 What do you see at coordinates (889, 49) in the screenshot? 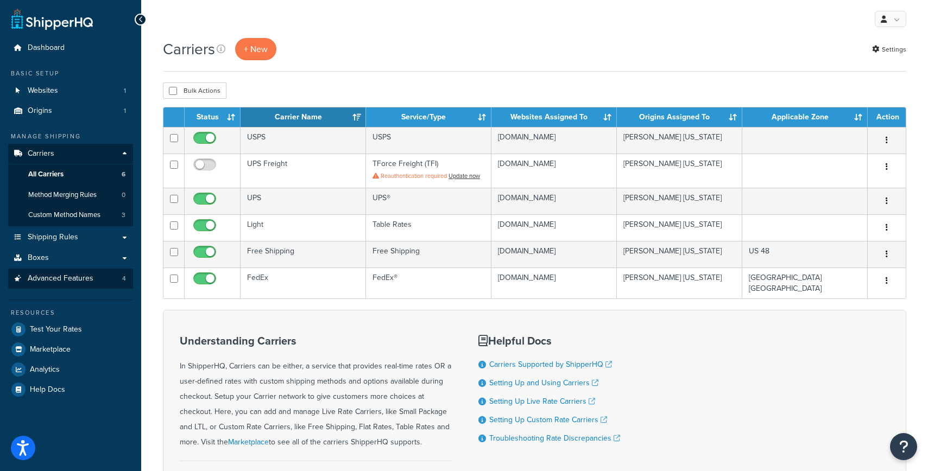
I see `a: Settings` at bounding box center [889, 49].